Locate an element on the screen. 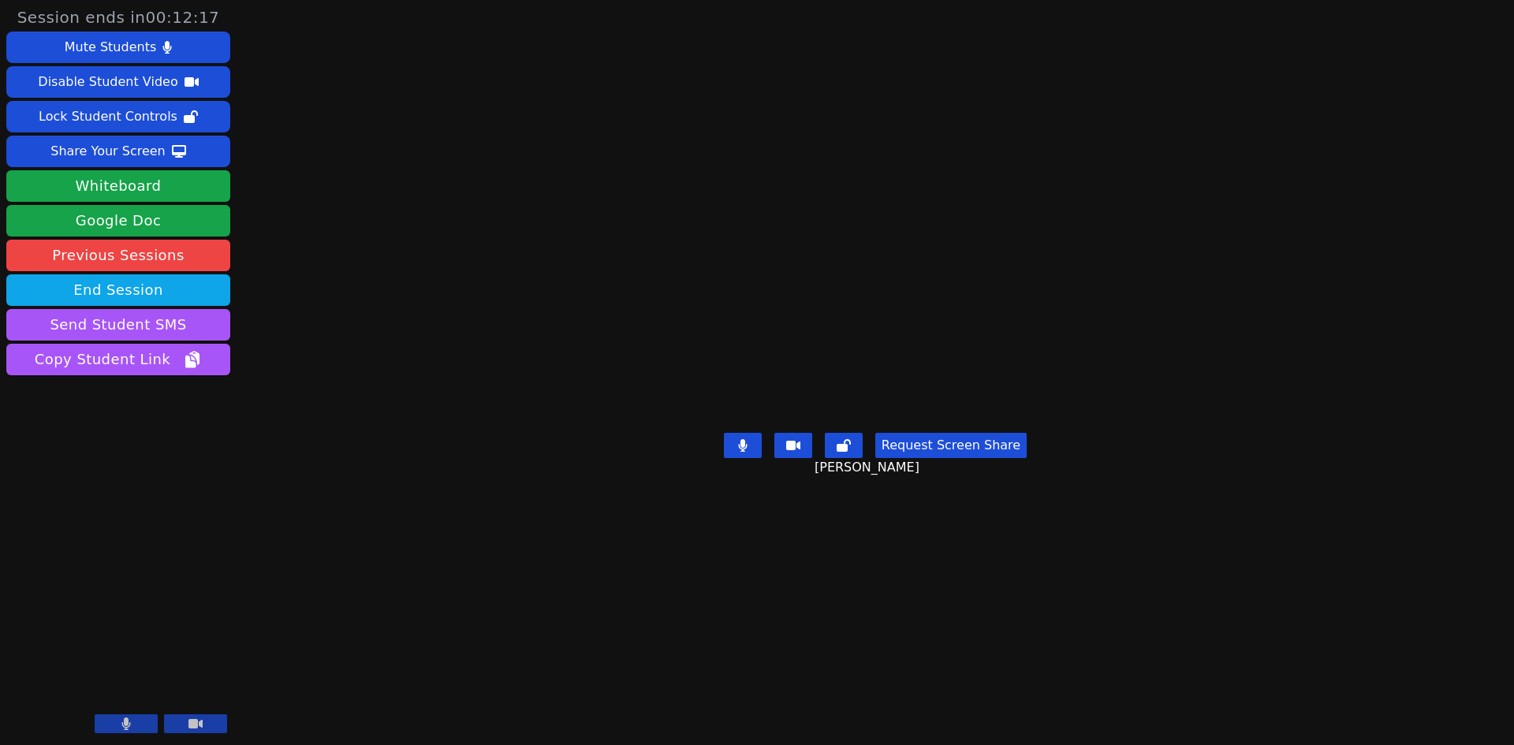 This screenshot has width=1514, height=745. button: Whiteboard is located at coordinates (118, 186).